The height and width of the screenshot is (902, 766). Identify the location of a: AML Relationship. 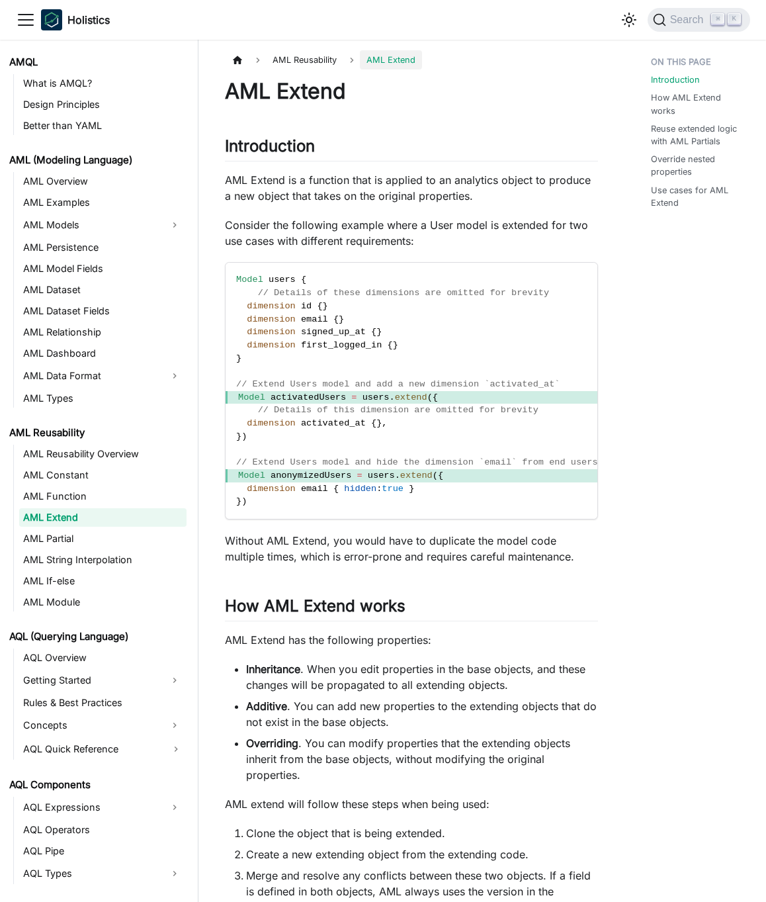
(103, 332).